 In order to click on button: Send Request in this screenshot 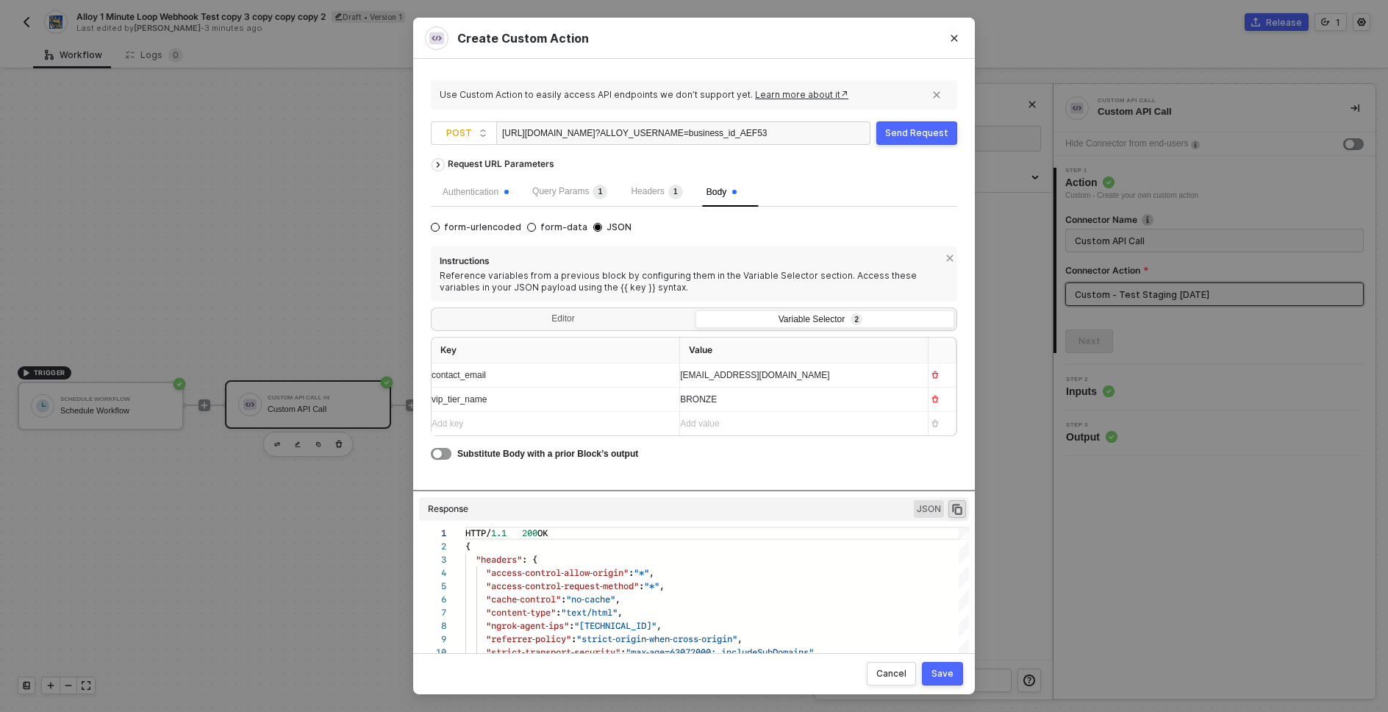, I will do `click(917, 133)`.